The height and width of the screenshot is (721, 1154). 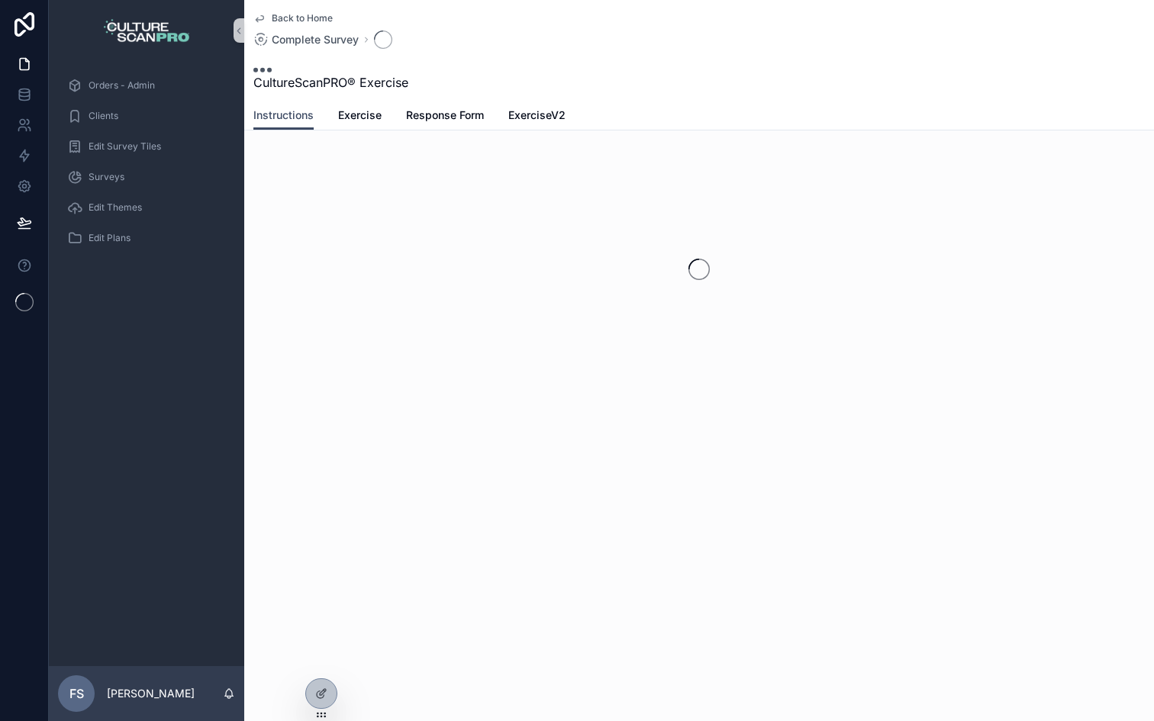 I want to click on span: Edit Plans, so click(x=109, y=238).